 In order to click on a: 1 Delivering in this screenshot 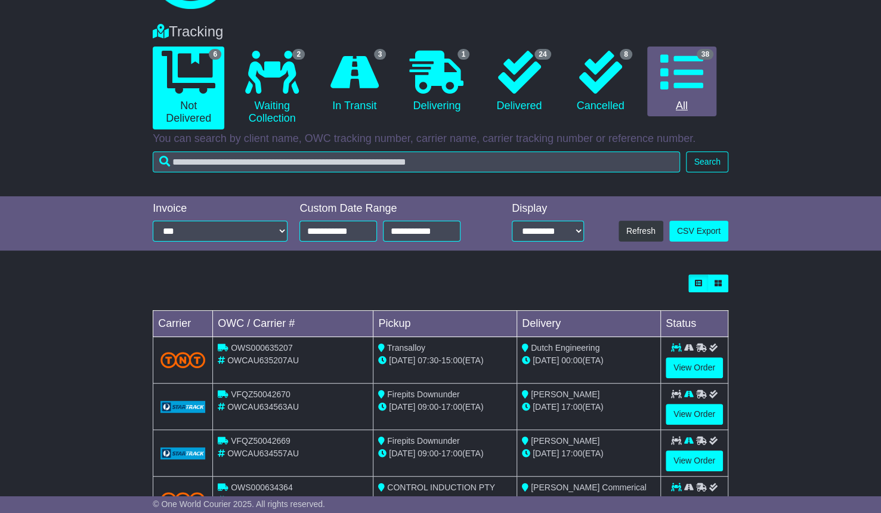, I will do `click(437, 82)`.